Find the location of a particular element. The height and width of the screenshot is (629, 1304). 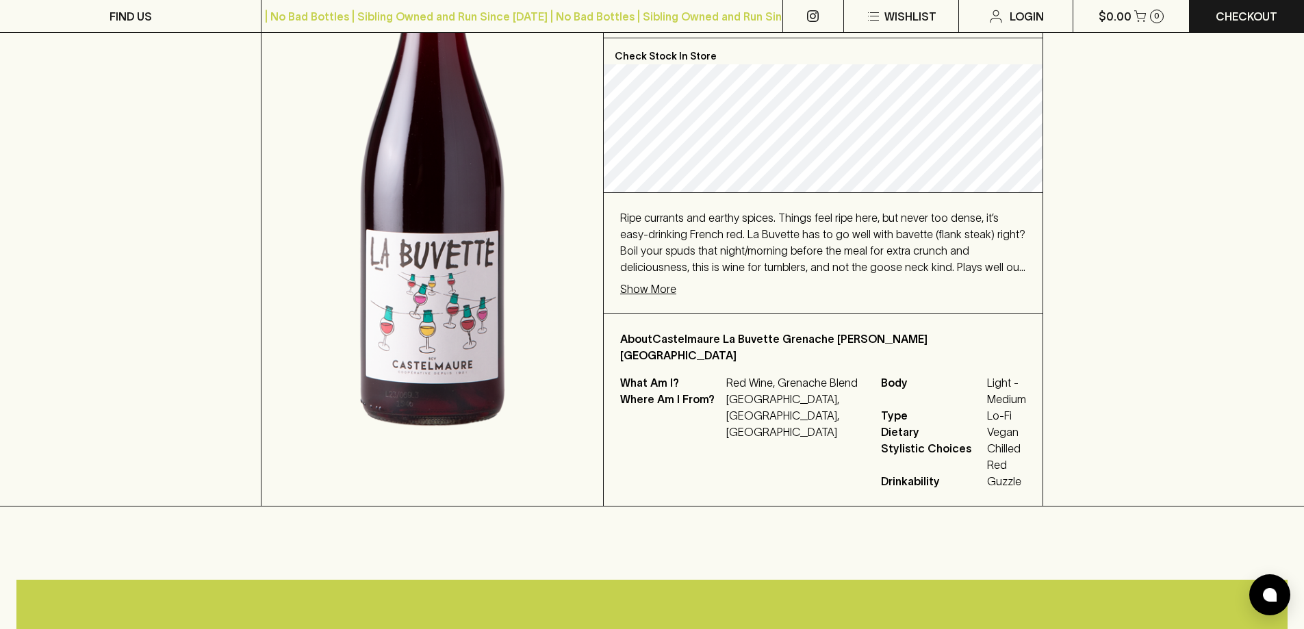

p: 0 is located at coordinates (1157, 16).